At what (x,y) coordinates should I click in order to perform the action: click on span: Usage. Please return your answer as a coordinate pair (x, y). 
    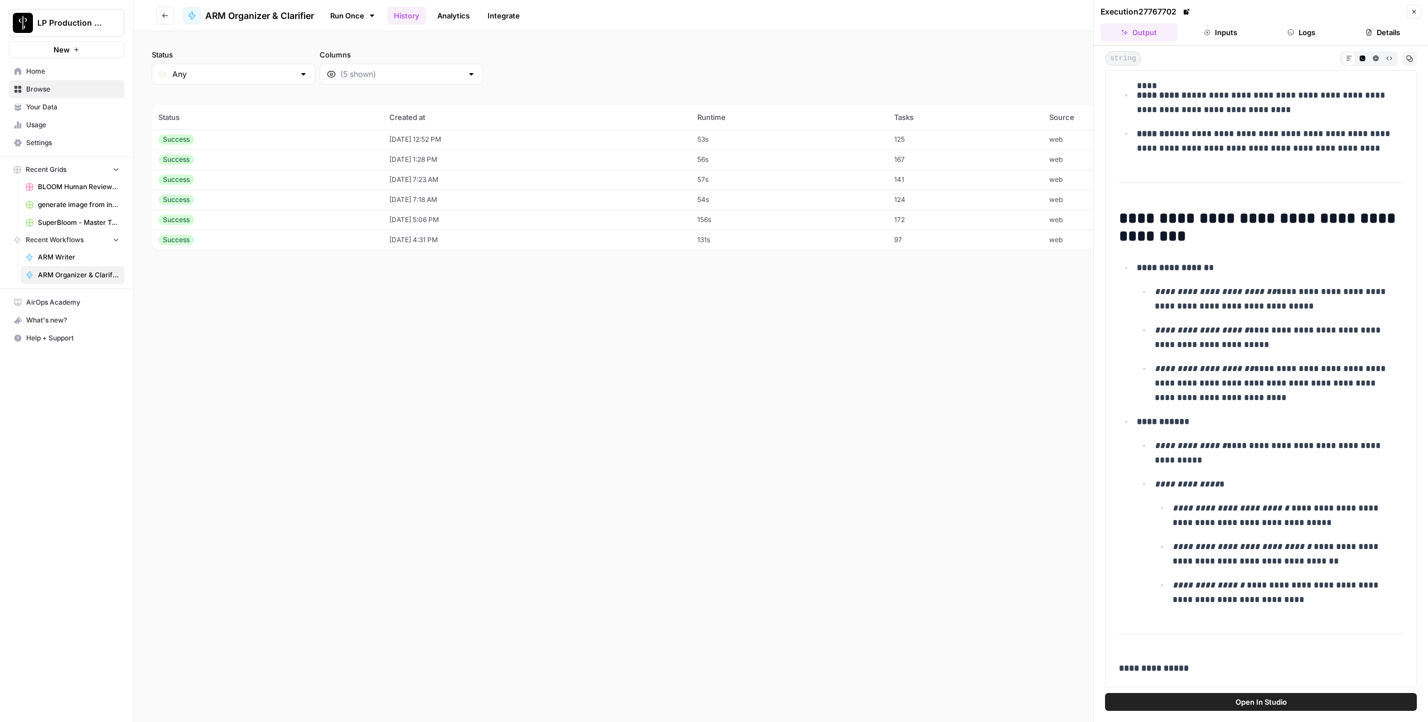
    Looking at the image, I should click on (73, 125).